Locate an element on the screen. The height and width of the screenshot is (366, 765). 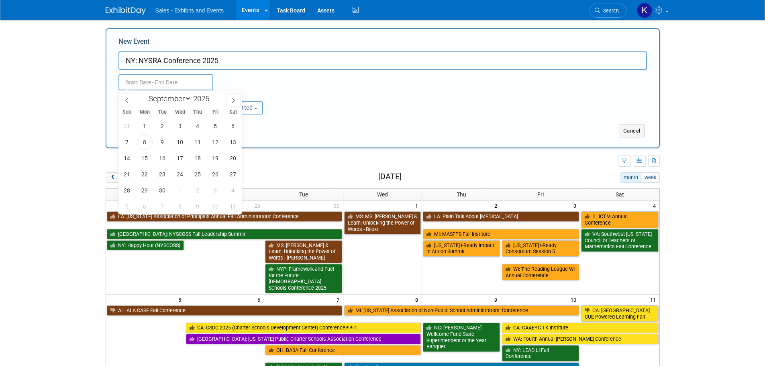
span: 9 is located at coordinates (497, 299).